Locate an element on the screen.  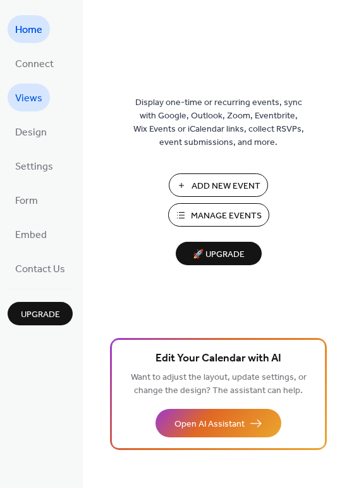
a: Contact Us is located at coordinates (40, 268).